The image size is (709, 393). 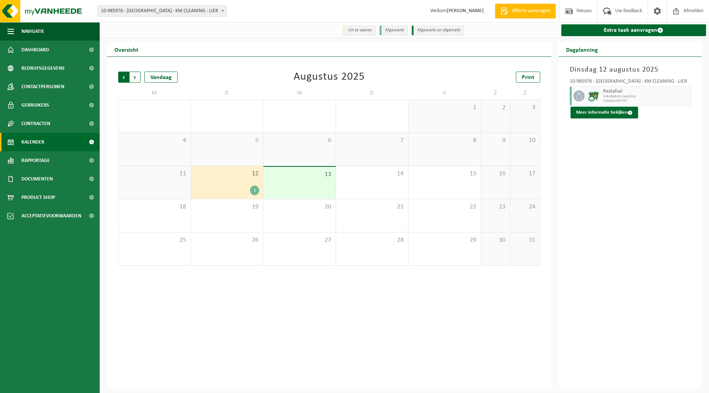 I want to click on span: 25, so click(x=154, y=240).